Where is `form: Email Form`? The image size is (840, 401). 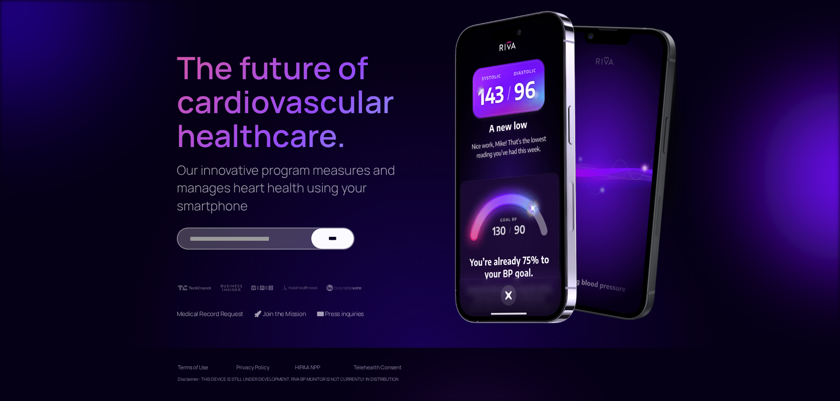 form: Email Form is located at coordinates (265, 239).